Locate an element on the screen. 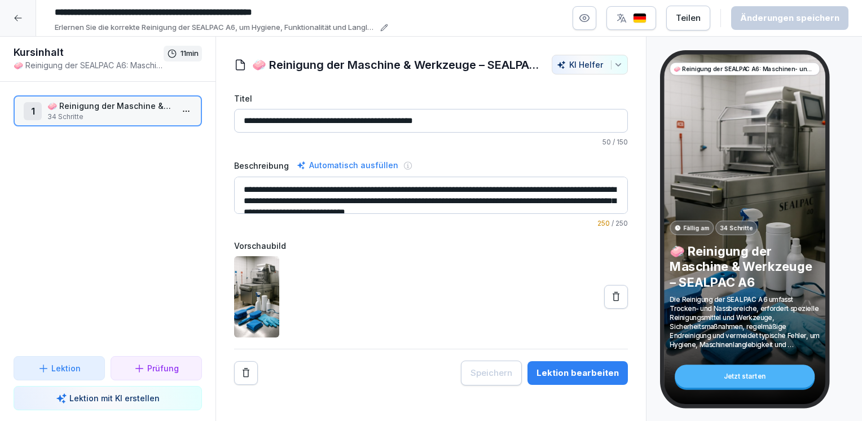  div: Änderungen speichern is located at coordinates (789, 18).